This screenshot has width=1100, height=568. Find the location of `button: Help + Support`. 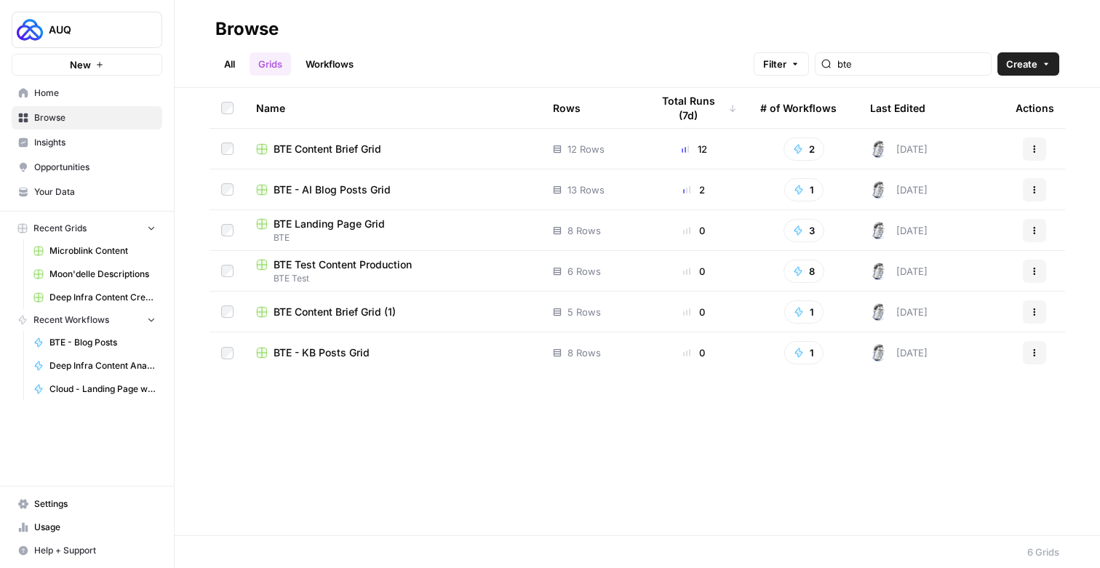

button: Help + Support is located at coordinates (87, 551).